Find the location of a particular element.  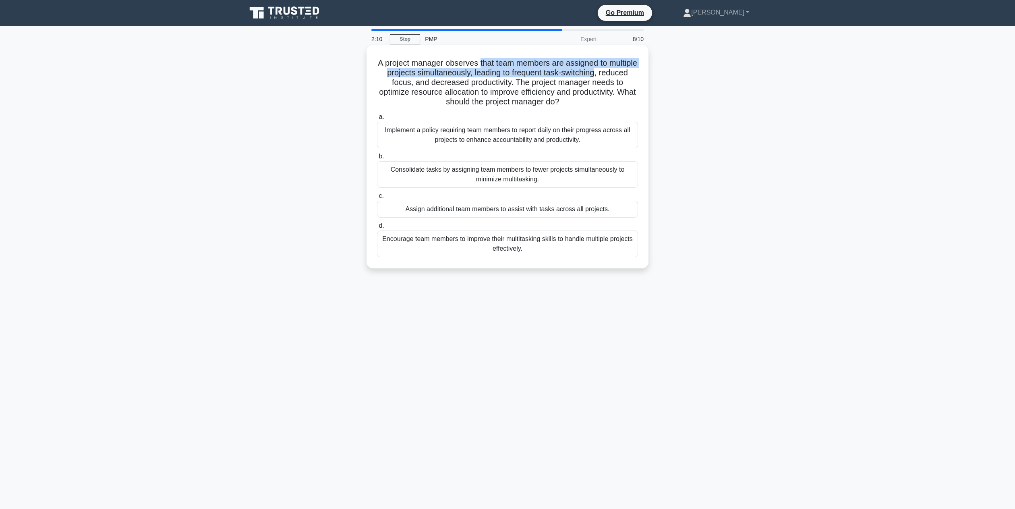

span: d. is located at coordinates (381, 225).